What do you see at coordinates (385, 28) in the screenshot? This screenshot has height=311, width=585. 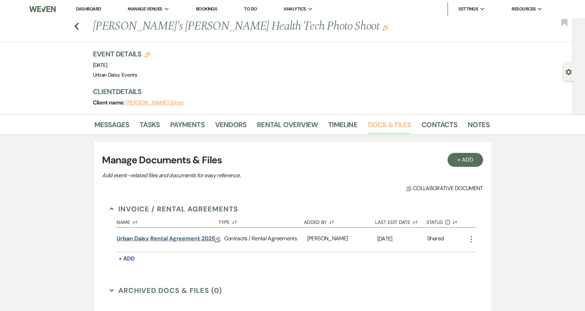 I see `button: Edit` at bounding box center [385, 28].